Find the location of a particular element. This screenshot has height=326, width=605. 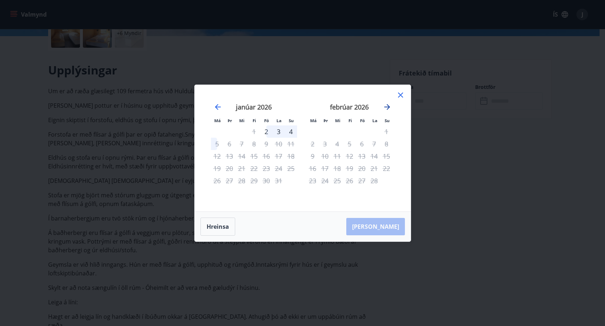

td: Not available. föstudagur, 6. febrúar 2026 is located at coordinates (362, 144).